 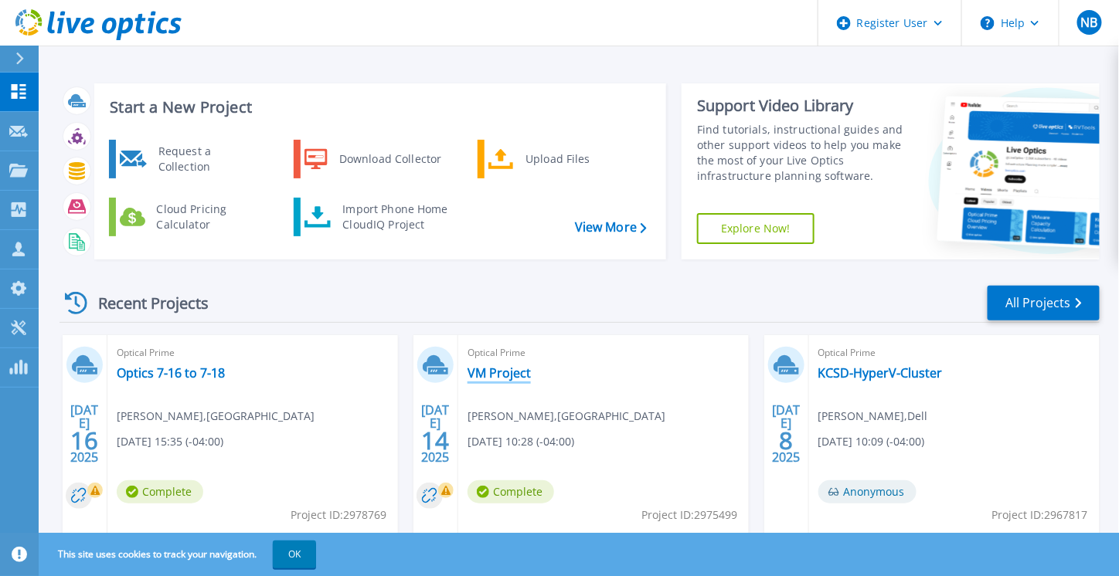 What do you see at coordinates (395, 217) in the screenshot?
I see `div: Import Phone Home CloudIQ Project` at bounding box center [395, 217].